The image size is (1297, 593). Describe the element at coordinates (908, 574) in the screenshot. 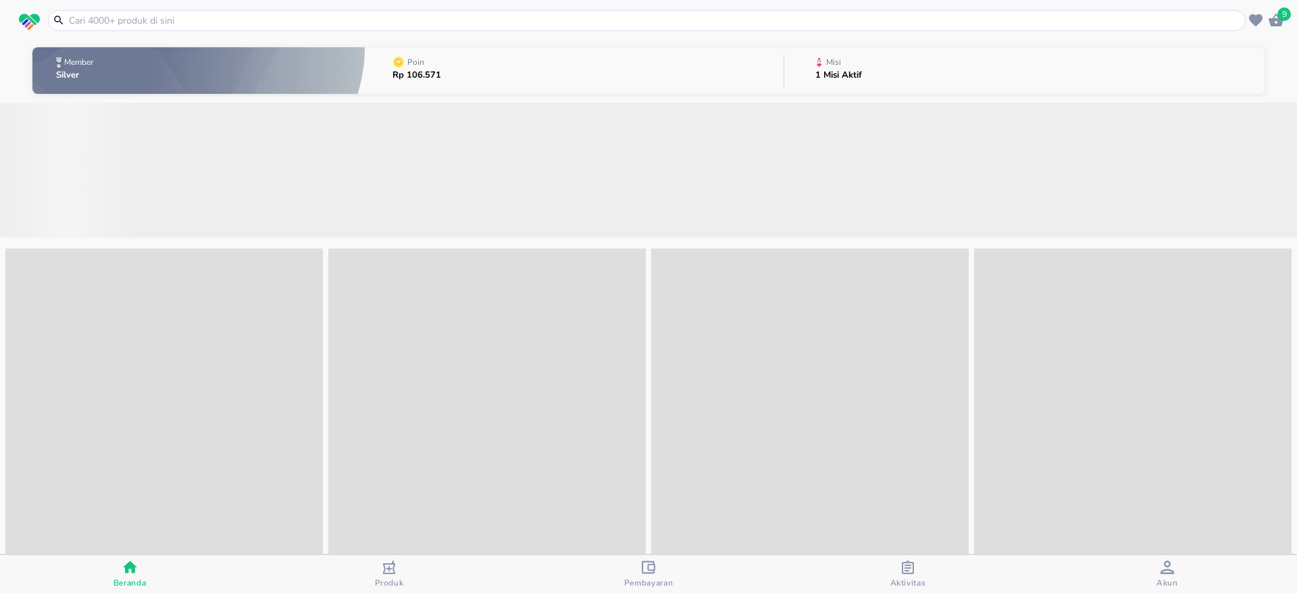

I see `button: Aktivitas` at that location.